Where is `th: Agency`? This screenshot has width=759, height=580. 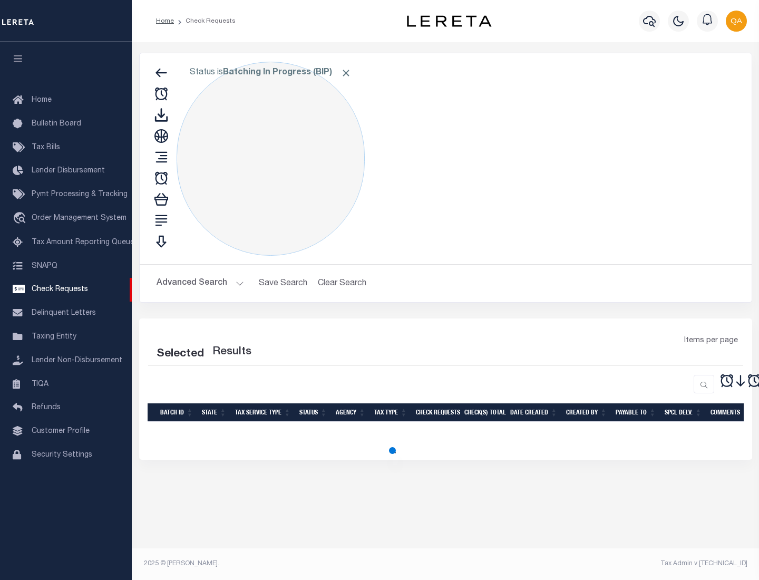
th: Agency is located at coordinates (351, 412).